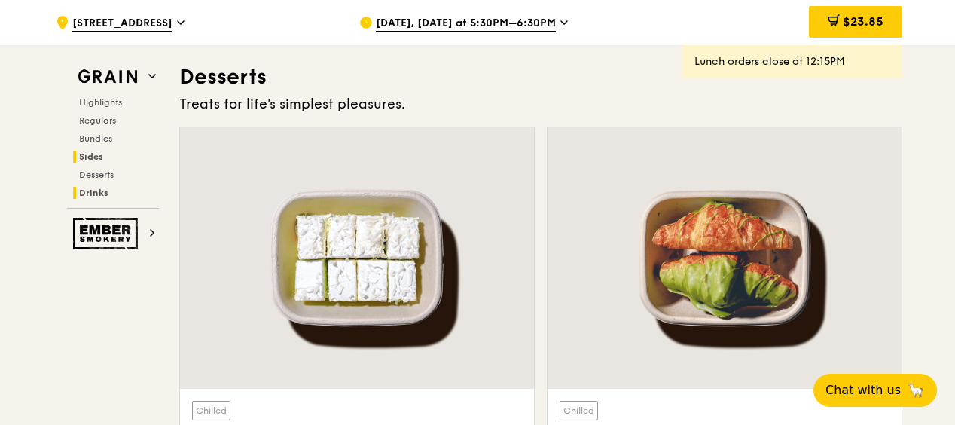 The height and width of the screenshot is (425, 955). Describe the element at coordinates (93, 193) in the screenshot. I see `span: Drinks` at that location.